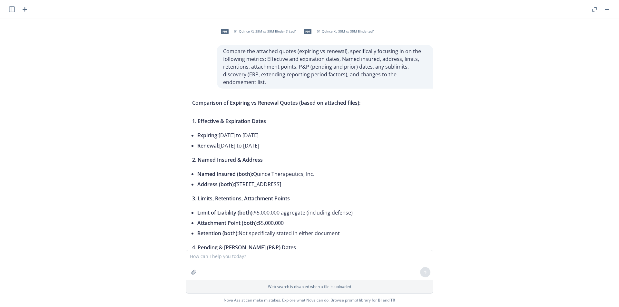 This screenshot has height=307, width=619. I want to click on span: 1. Effective & Expiration Dates, so click(229, 121).